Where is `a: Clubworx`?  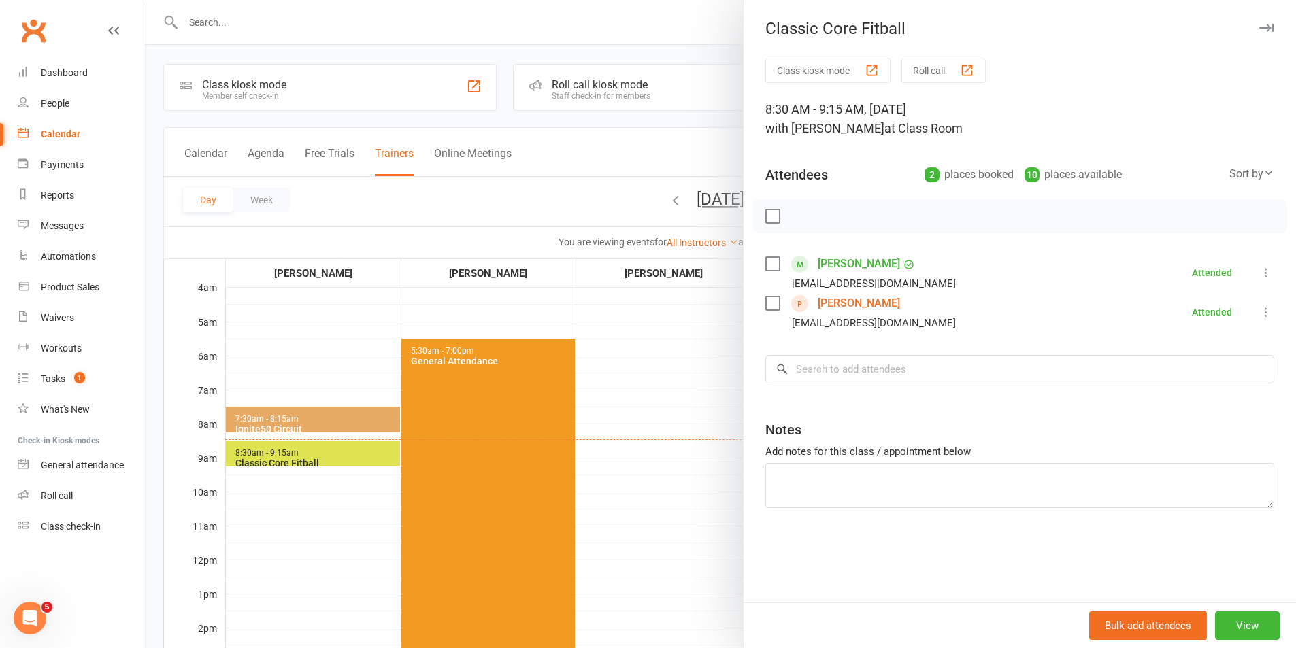
a: Clubworx is located at coordinates (33, 31).